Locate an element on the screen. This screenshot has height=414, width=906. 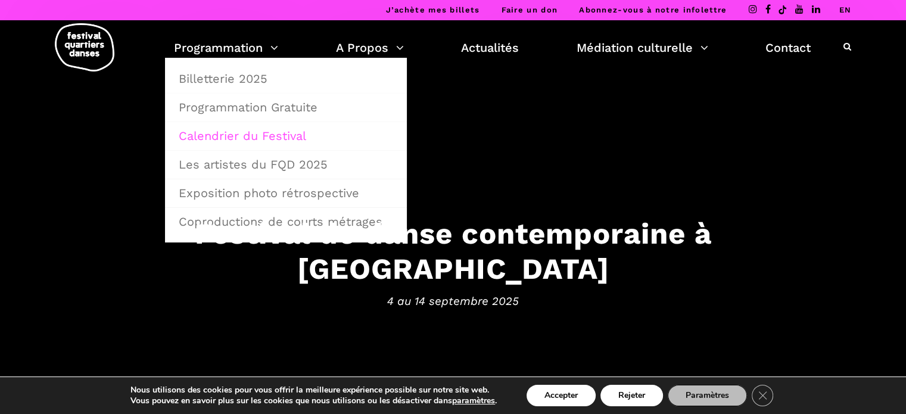
button: Accepter is located at coordinates (561, 396).